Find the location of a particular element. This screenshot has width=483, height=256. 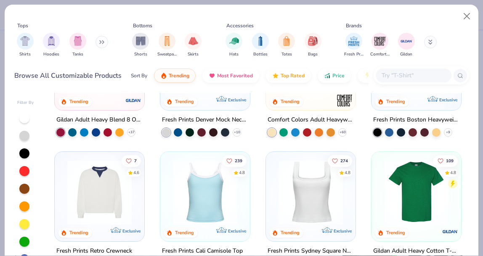

span: Bags is located at coordinates (313, 54).